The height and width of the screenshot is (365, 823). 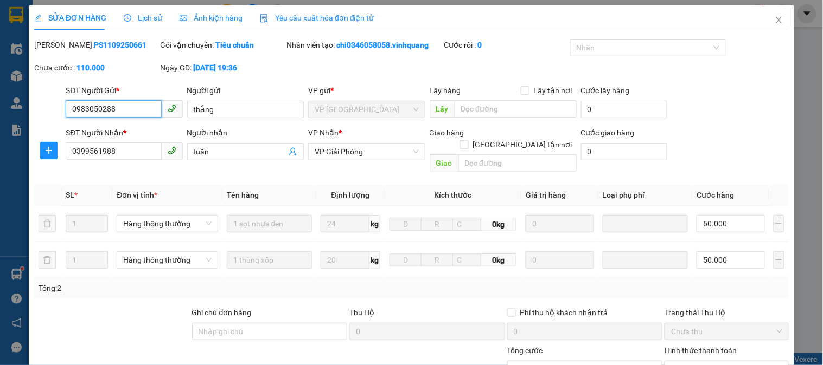 What do you see at coordinates (726, 332) in the screenshot?
I see `span: Chưa thu` at bounding box center [726, 332].